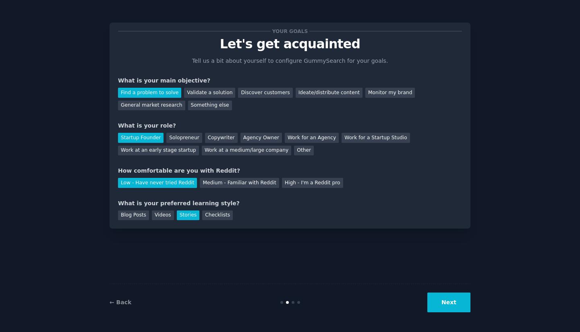  Describe the element at coordinates (261, 138) in the screenshot. I see `div: Agency Owner` at that location.